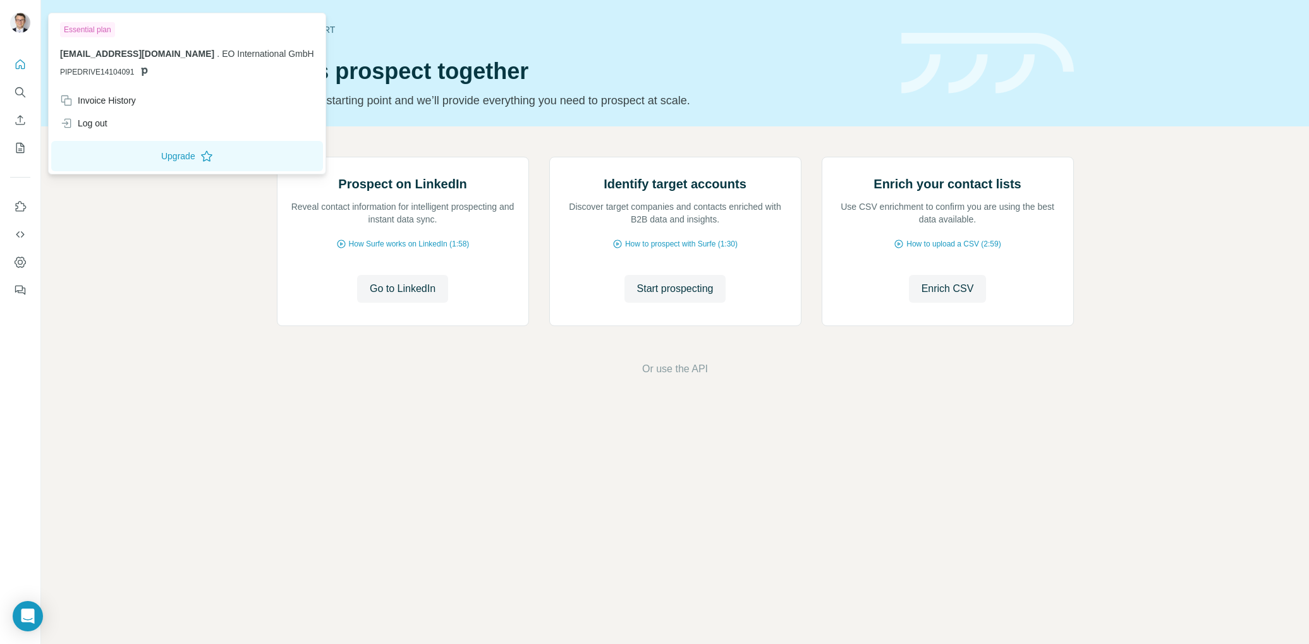 This screenshot has width=1309, height=644. What do you see at coordinates (675, 369) in the screenshot?
I see `span: Or use the API` at bounding box center [675, 369].